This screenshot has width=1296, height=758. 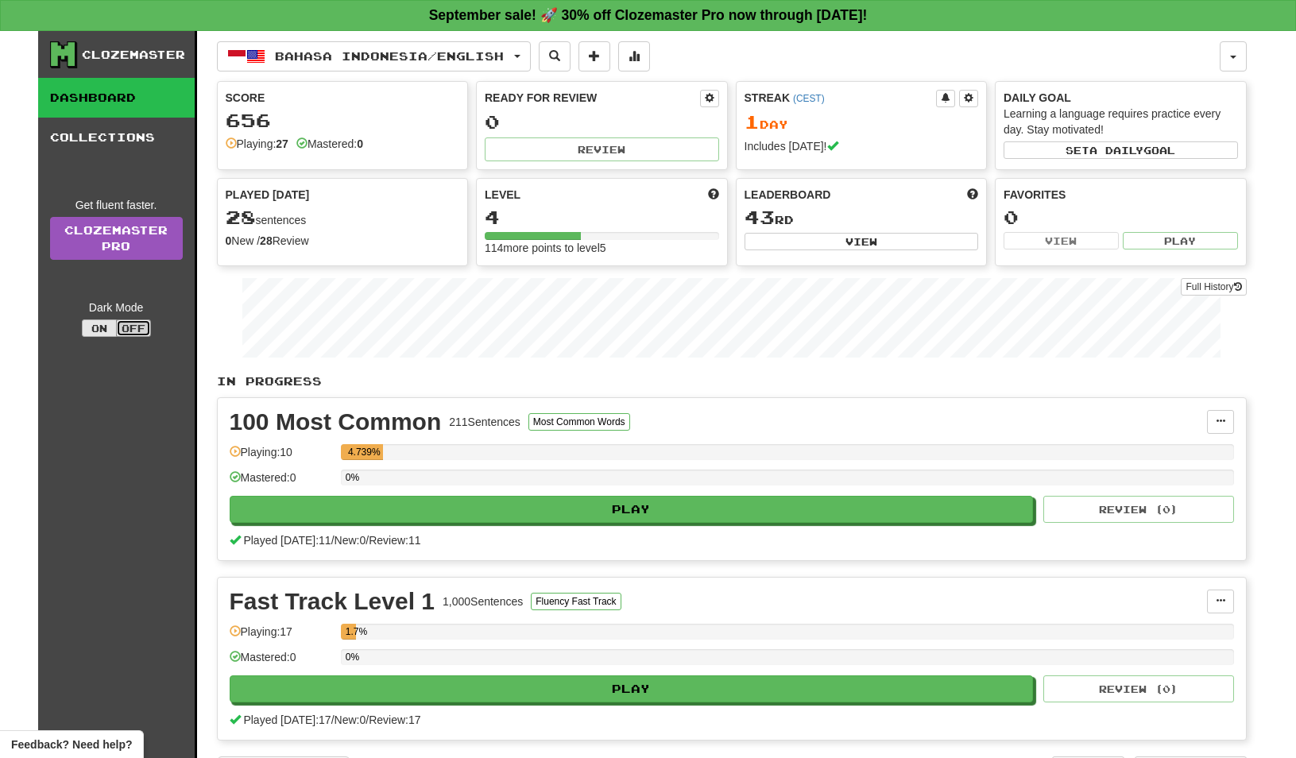 I want to click on a: Dashboard, so click(x=116, y=98).